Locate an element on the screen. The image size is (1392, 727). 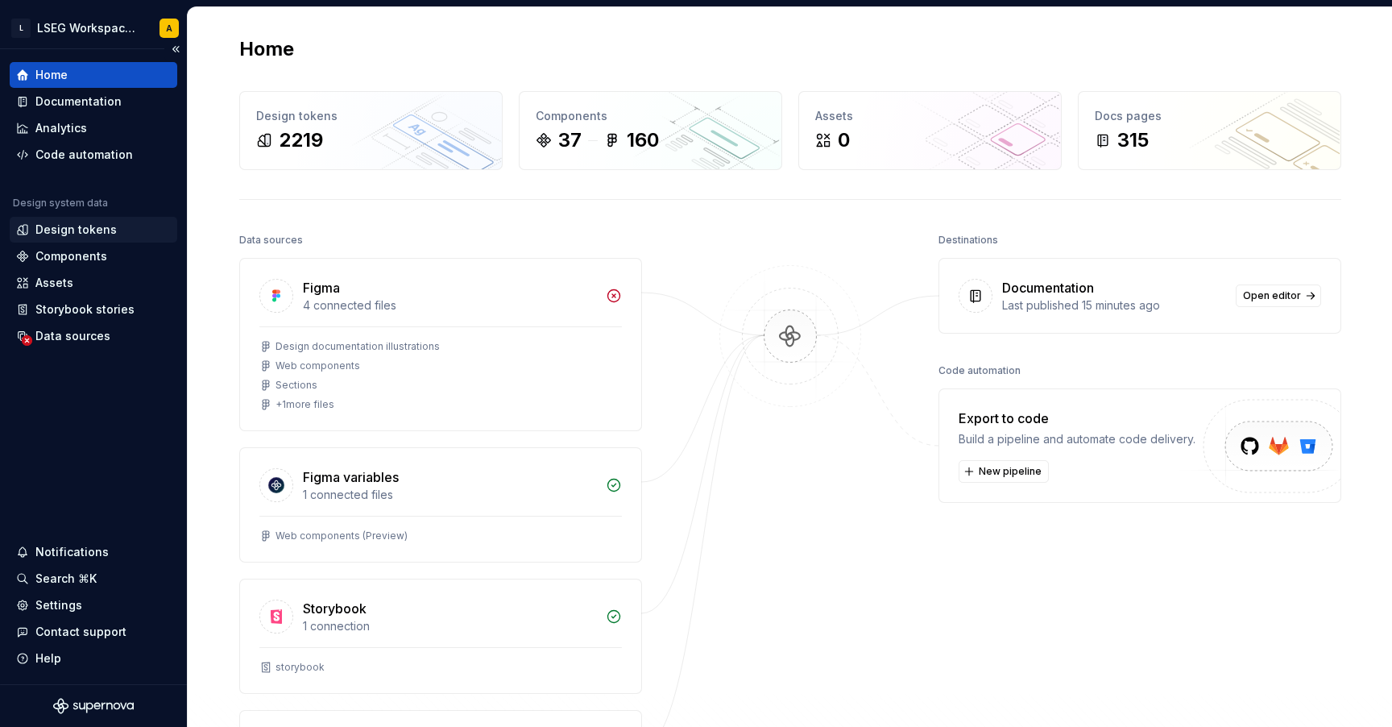
div: Destinations is located at coordinates (968, 240).